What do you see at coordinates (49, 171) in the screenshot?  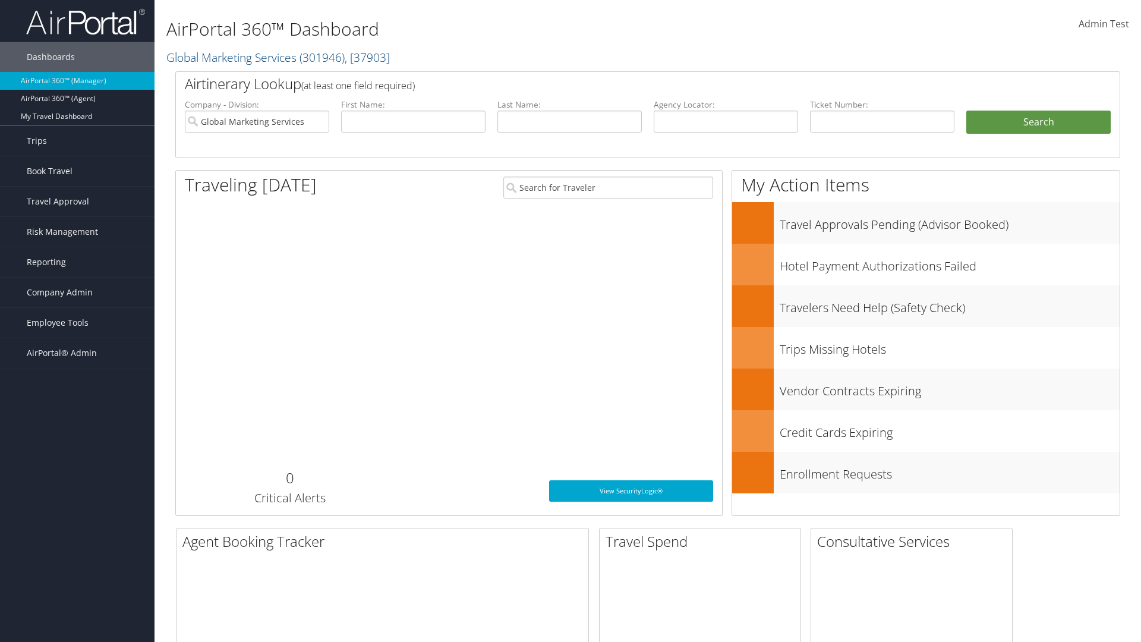 I see `span: Book Travel` at bounding box center [49, 171].